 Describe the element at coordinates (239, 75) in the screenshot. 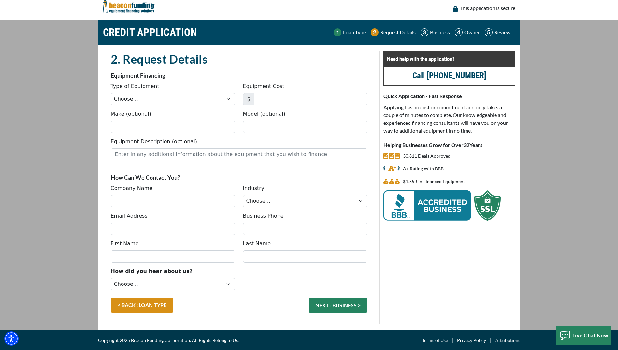

I see `p: Equipment Financing` at that location.